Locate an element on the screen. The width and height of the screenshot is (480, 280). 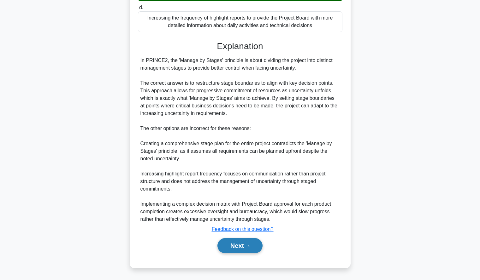
div: Increasing the frequency of highlight reports to provide the Project Board with more detailed inf... is located at coordinates (240, 22).